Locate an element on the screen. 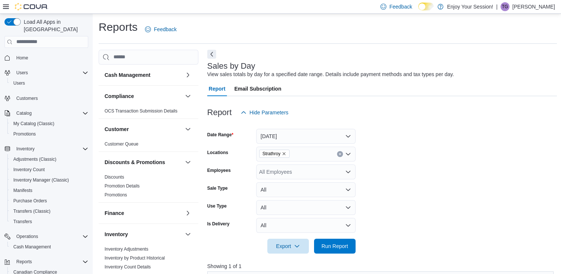 This screenshot has width=561, height=274. button: Next is located at coordinates (212, 54).